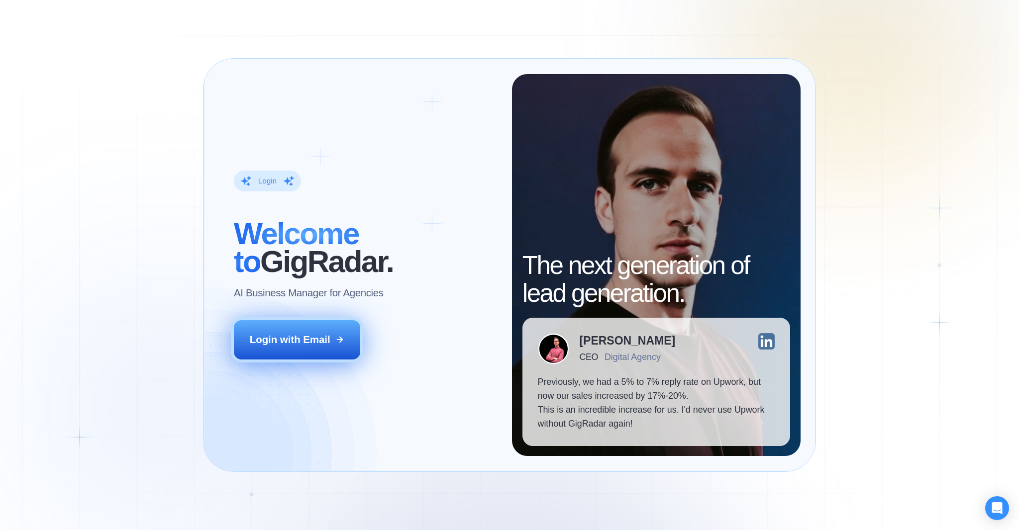 The width and height of the screenshot is (1019, 530). I want to click on p: AI Business Manager for Agencies, so click(309, 293).